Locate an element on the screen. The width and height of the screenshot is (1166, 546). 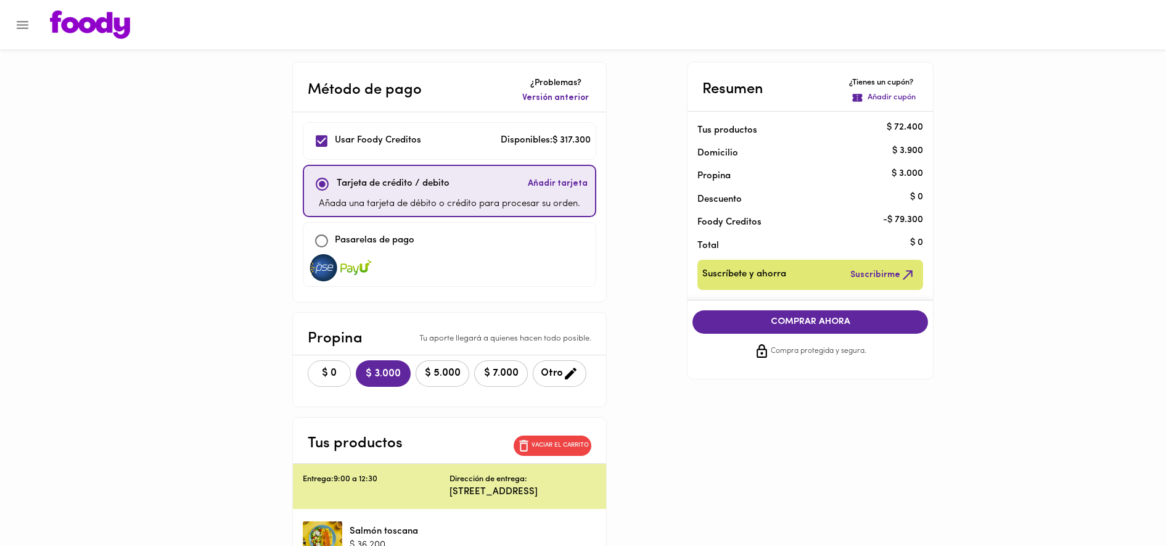
p: $ 3.000 is located at coordinates (907, 173).